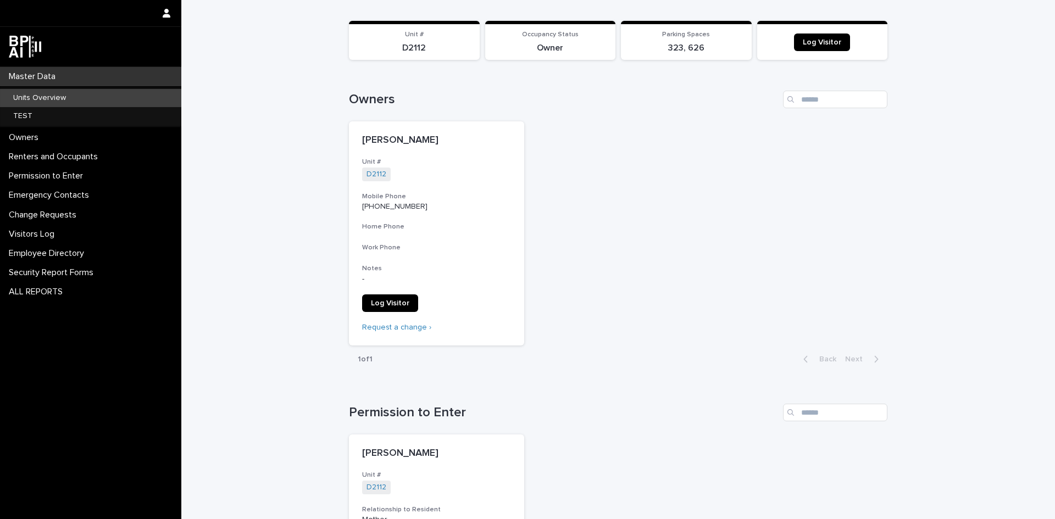  Describe the element at coordinates (34, 234) in the screenshot. I see `p: Visitors Log` at that location.